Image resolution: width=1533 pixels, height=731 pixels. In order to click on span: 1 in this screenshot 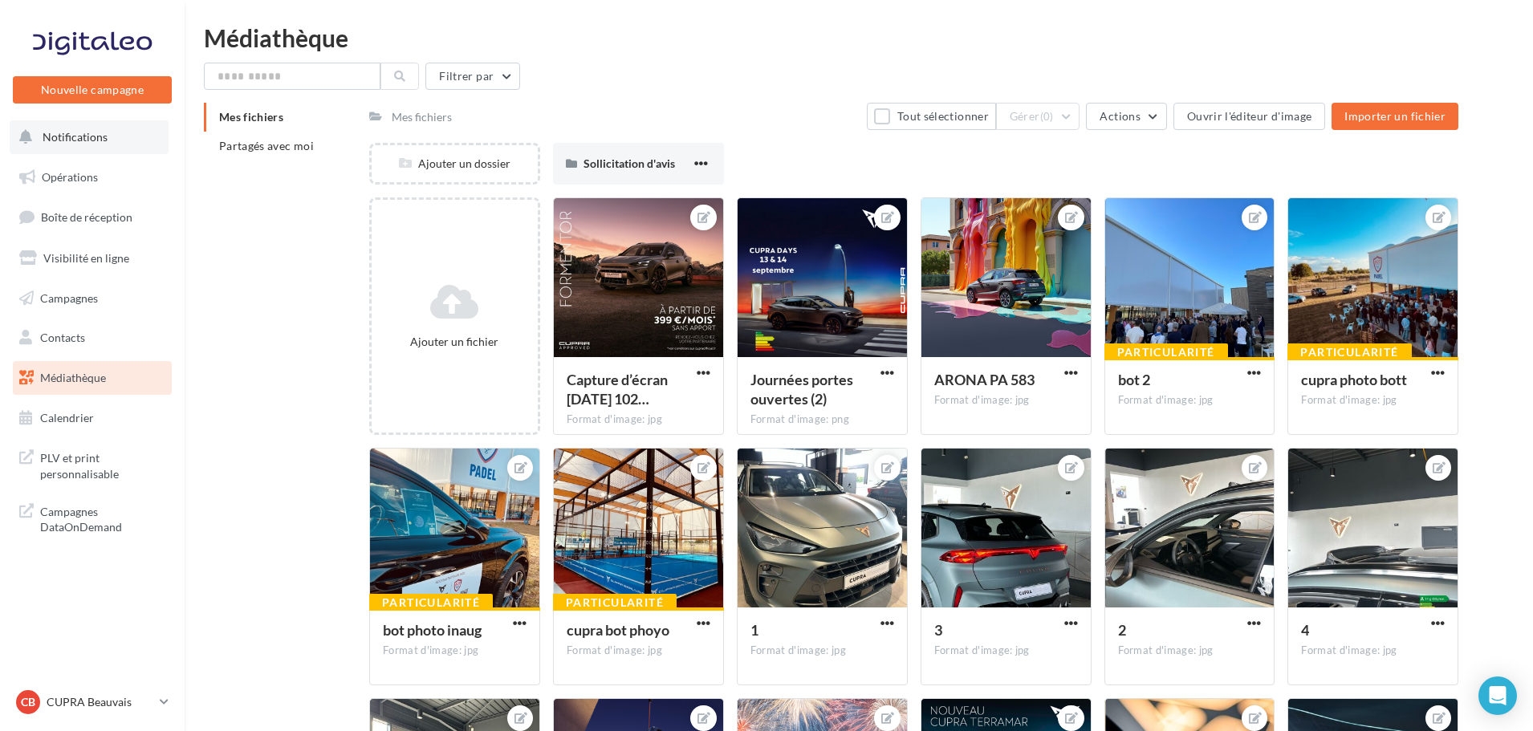, I will do `click(754, 630)`.